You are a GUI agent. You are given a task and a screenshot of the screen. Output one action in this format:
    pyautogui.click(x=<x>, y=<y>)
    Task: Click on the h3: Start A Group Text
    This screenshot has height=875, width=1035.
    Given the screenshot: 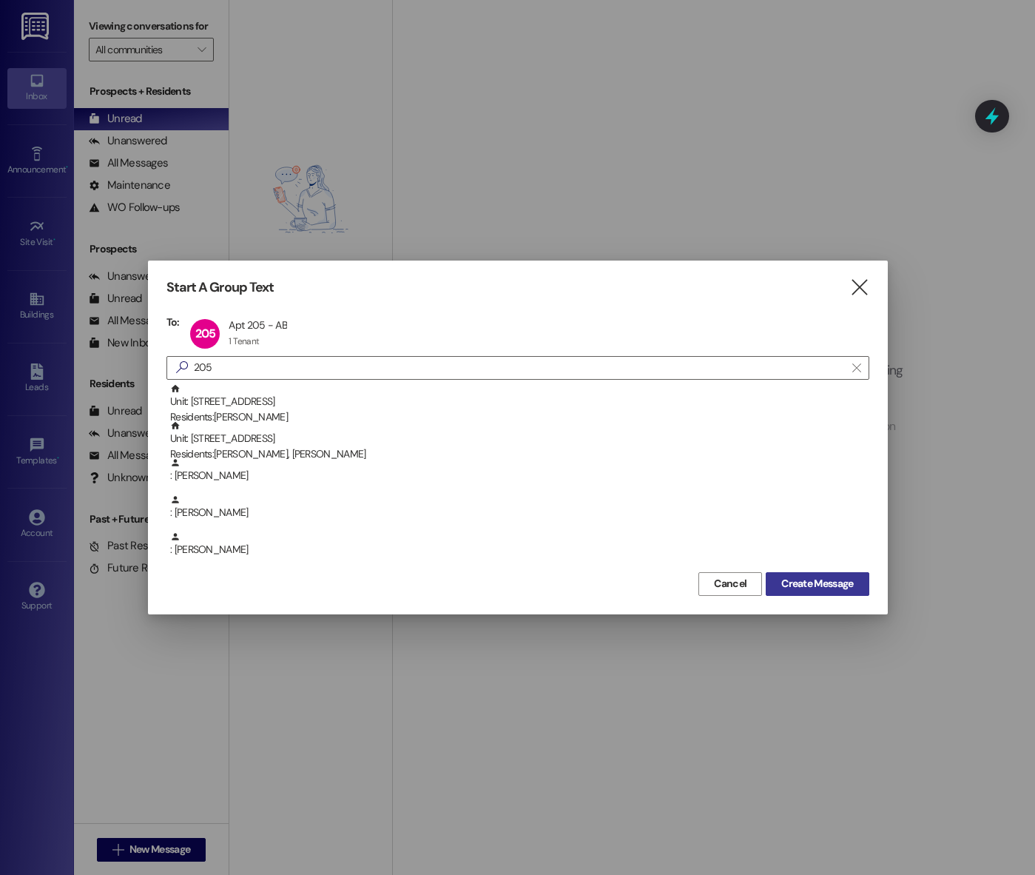 What is the action you would take?
    pyautogui.click(x=221, y=287)
    